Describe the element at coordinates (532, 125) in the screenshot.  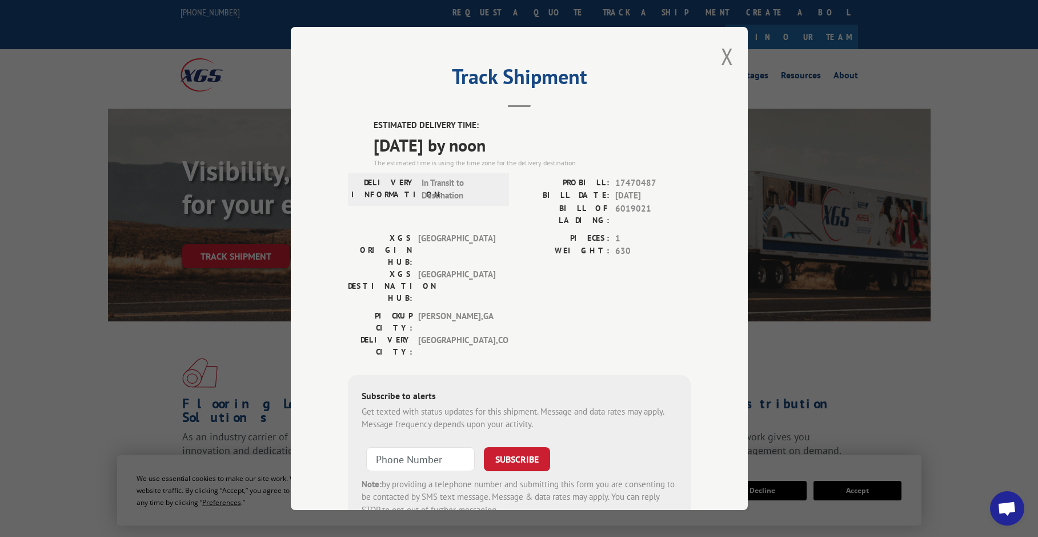
I see `label: ESTIMATED DELIVERY TIME:` at that location.